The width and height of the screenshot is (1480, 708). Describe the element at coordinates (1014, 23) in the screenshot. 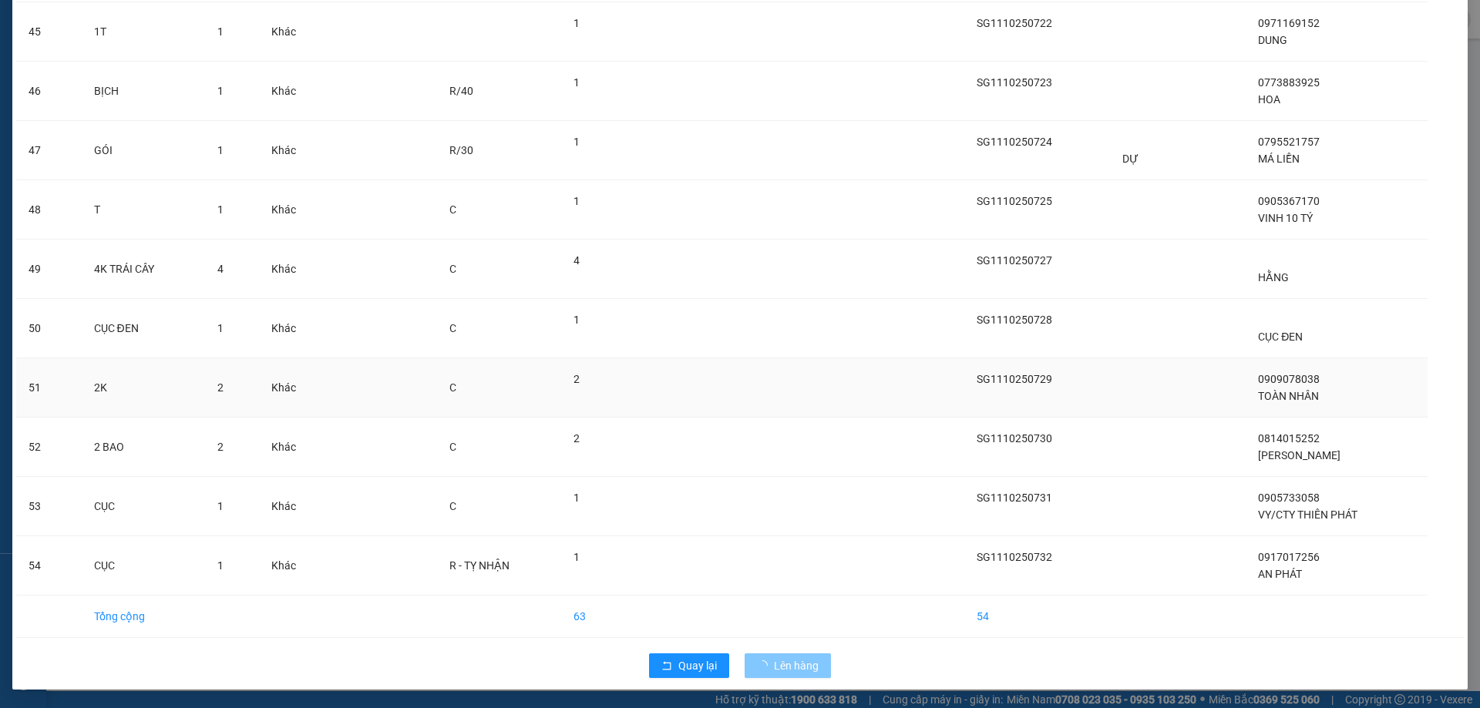

I see `span: SG1110250722` at that location.